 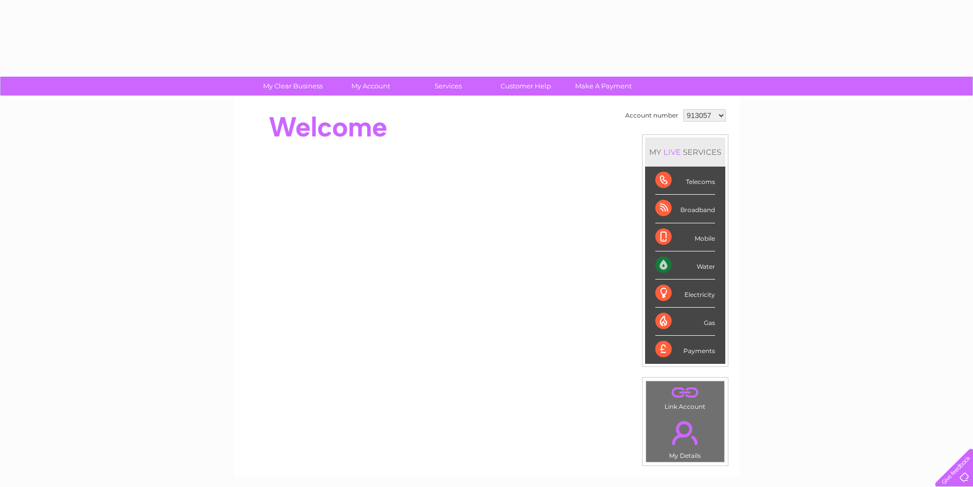 I want to click on div: MY SERVICES, so click(x=685, y=152).